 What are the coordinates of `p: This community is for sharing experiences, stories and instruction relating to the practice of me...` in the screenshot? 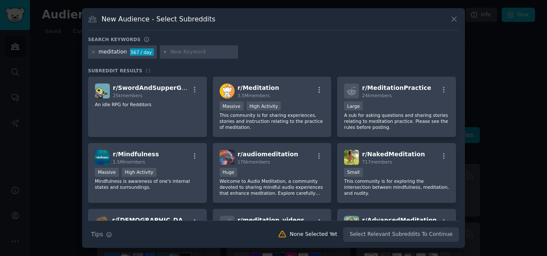 It's located at (272, 121).